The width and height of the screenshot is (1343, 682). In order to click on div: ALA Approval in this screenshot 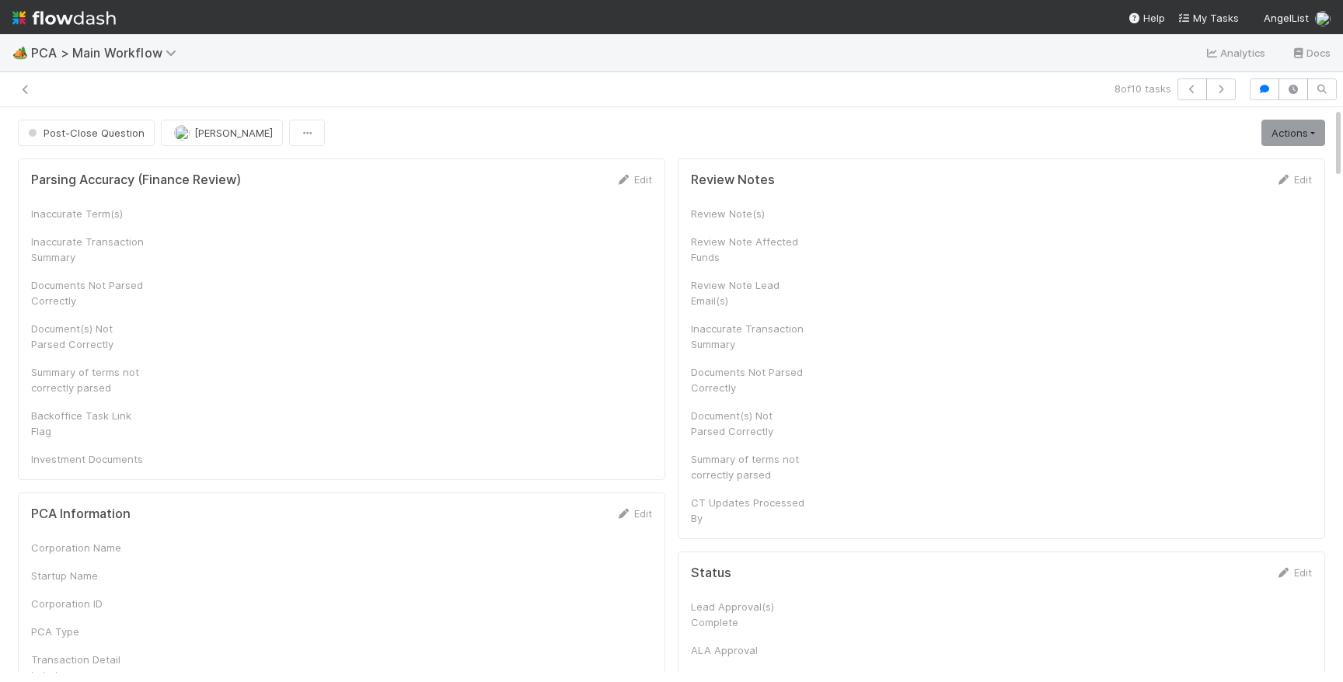, I will do `click(749, 650)`.